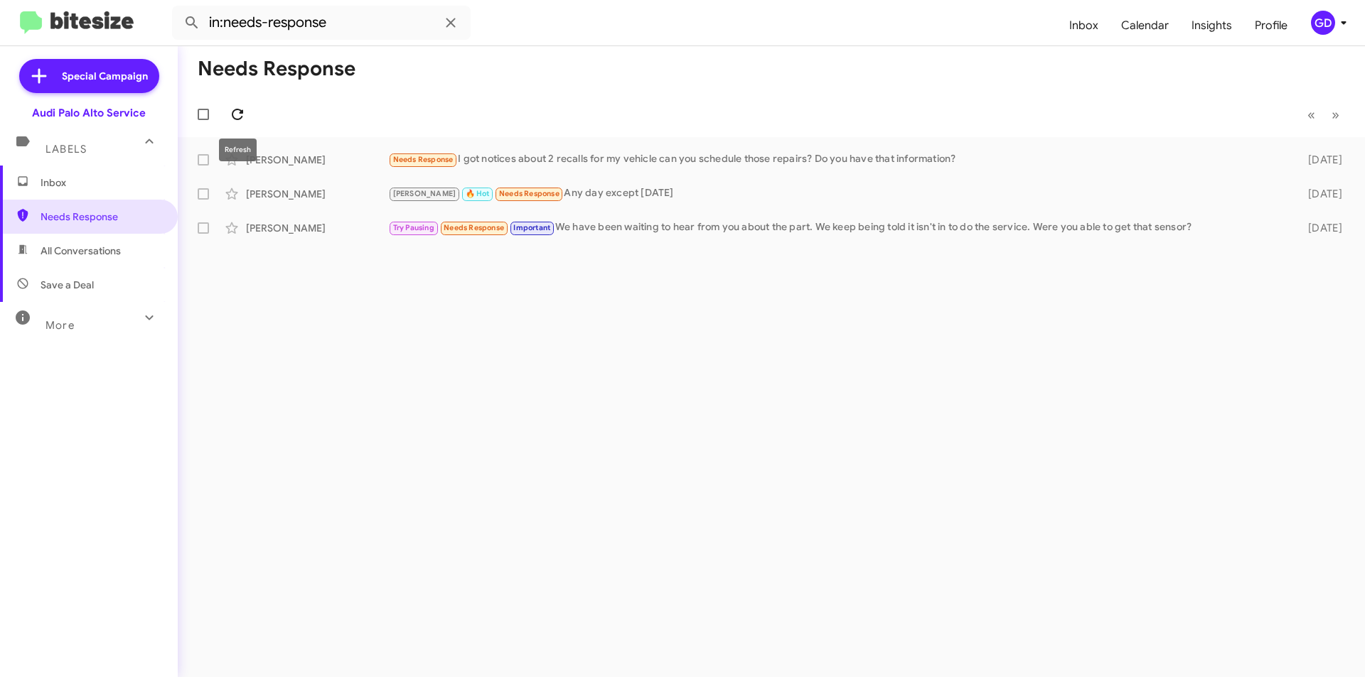 The height and width of the screenshot is (677, 1365). What do you see at coordinates (837, 227) in the screenshot?
I see `div: We have been waiting to hear from you about the part. We keep being told it isn't in to do the se...` at bounding box center [837, 227].